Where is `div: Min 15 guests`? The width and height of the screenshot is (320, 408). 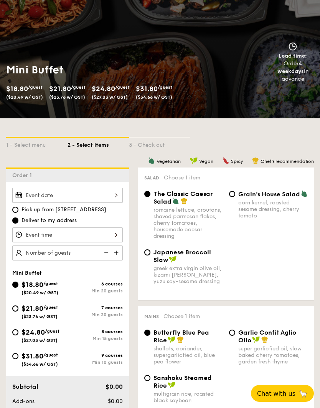 div: Min 15 guests is located at coordinates (95, 338).